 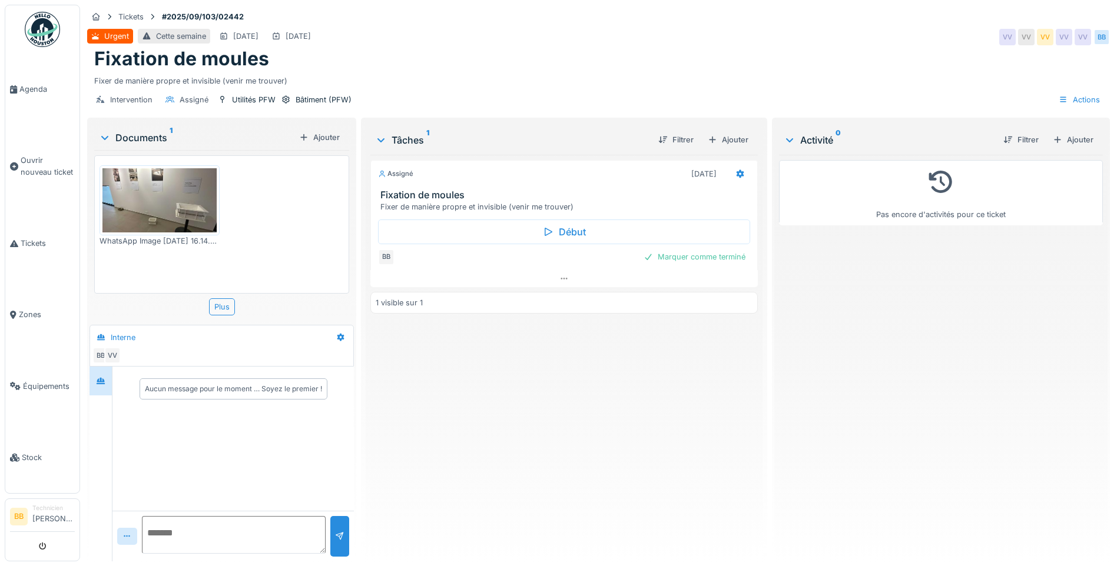 What do you see at coordinates (254, 99) in the screenshot?
I see `div: Utilités PFW` at bounding box center [254, 99].